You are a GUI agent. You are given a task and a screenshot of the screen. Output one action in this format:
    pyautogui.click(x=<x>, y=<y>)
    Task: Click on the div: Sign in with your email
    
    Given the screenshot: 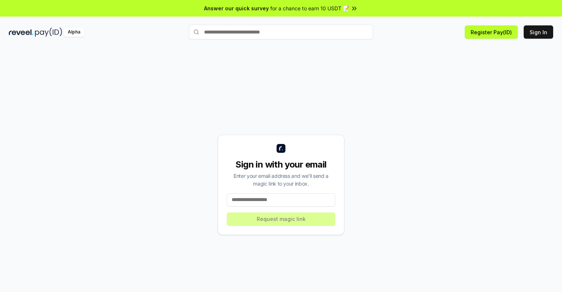 What is the action you would take?
    pyautogui.click(x=281, y=165)
    